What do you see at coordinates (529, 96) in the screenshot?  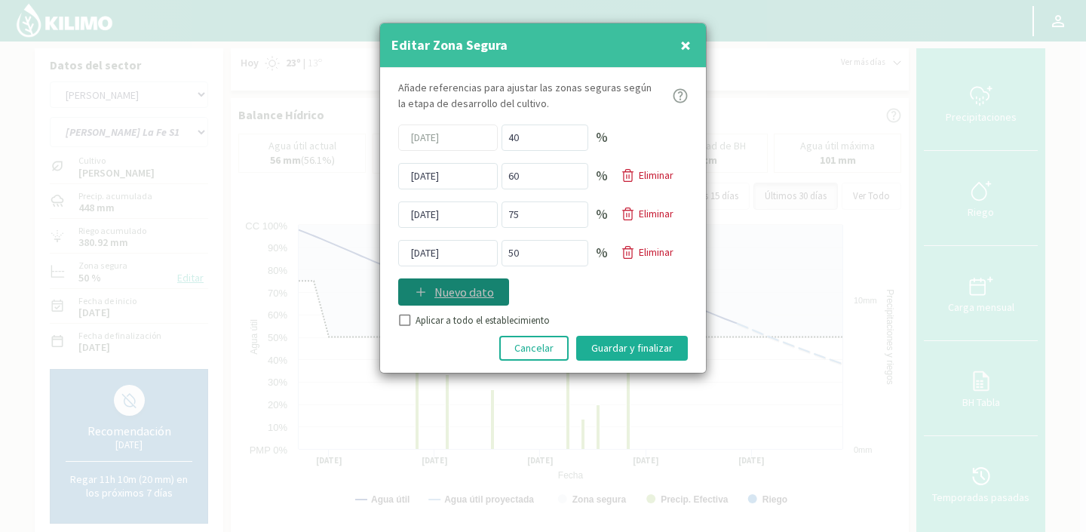 I see `p: Añade referencias para ajustar las zonas seguras según la etapa de desarrollo del cultivo.` at bounding box center [529, 96].